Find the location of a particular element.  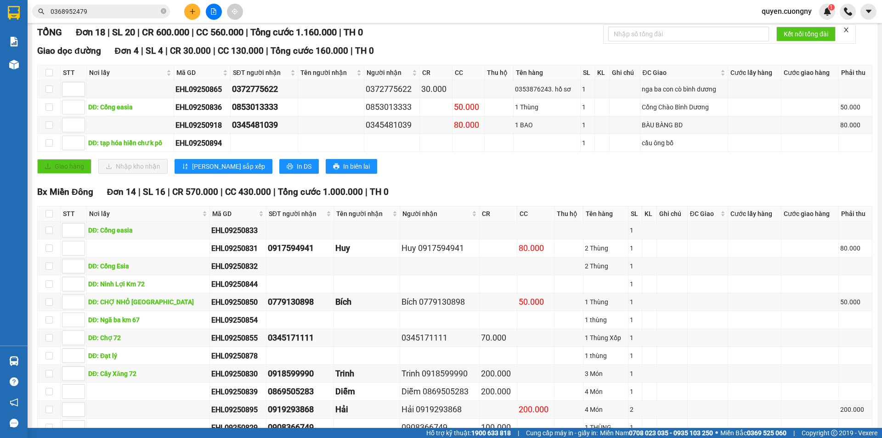

span: close is located at coordinates (846, 30).